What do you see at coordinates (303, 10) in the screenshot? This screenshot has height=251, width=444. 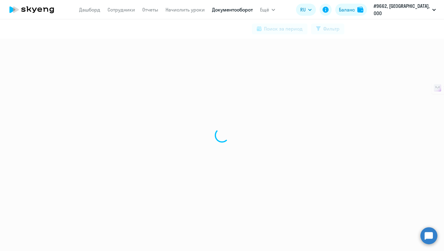 I see `span: RU` at bounding box center [303, 10].